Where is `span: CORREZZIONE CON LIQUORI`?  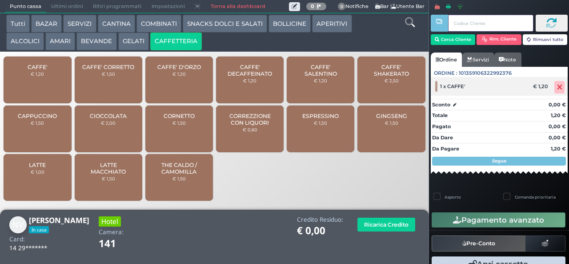 span: CORREZZIONE CON LIQUORI is located at coordinates (250, 119).